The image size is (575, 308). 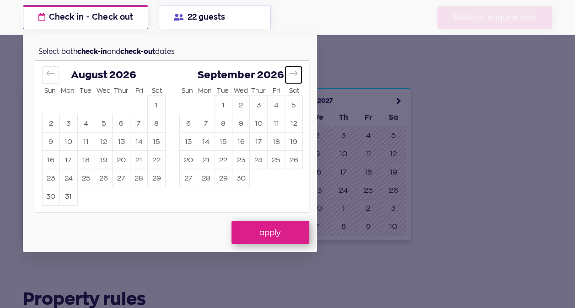 I want to click on button: 18, so click(x=276, y=142).